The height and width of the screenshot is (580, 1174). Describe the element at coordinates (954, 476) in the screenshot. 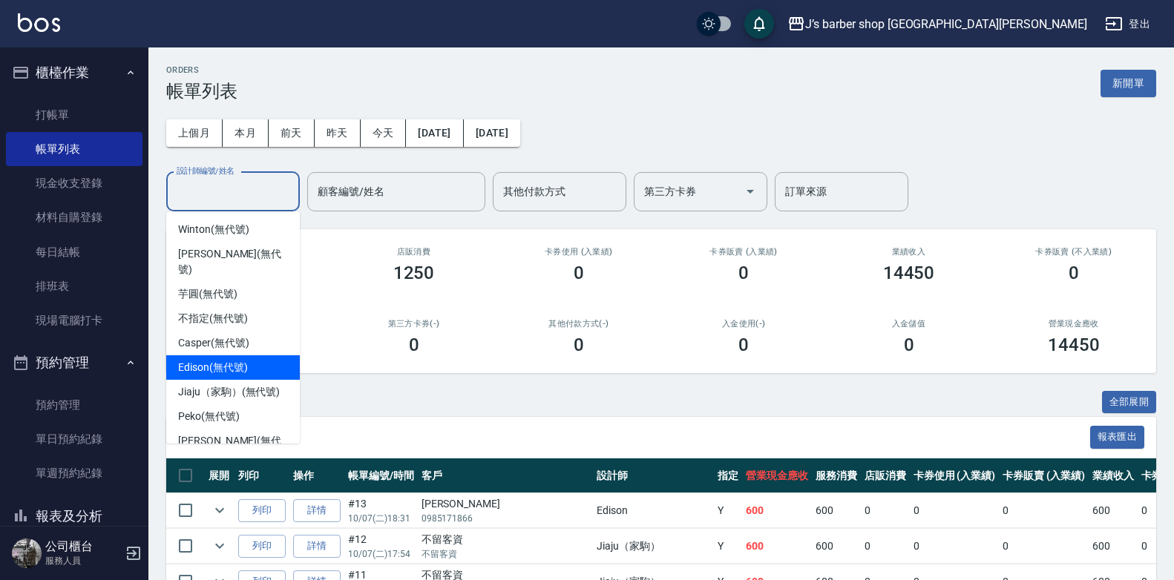

I see `th: 卡券使用 (入業績)` at that location.